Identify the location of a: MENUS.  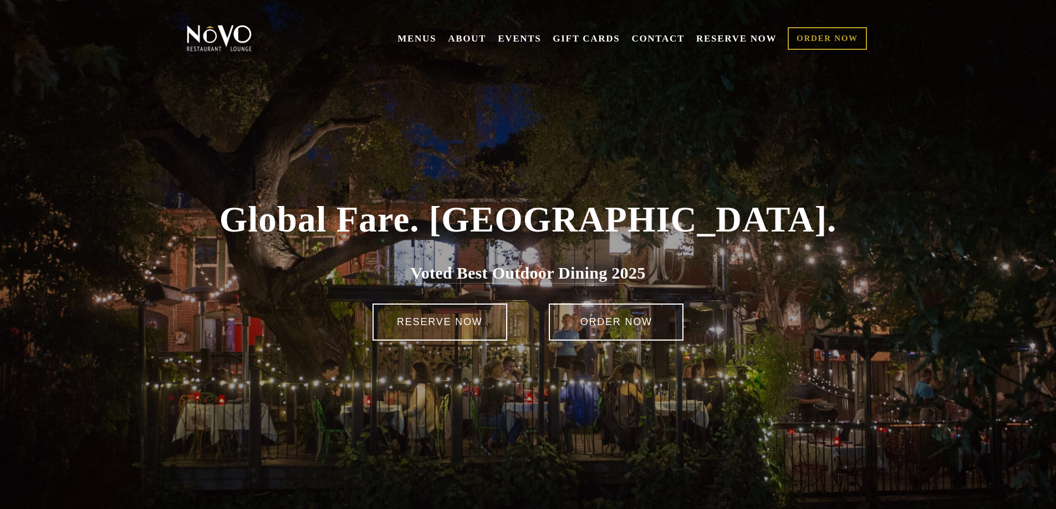
(417, 38).